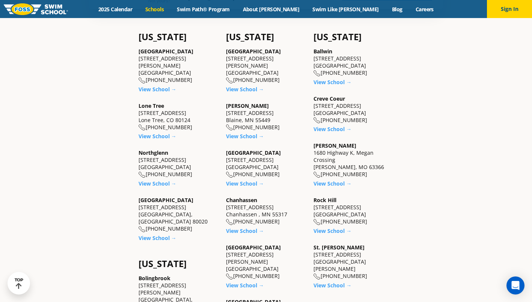 The height and width of the screenshot is (302, 532). What do you see at coordinates (516, 286) in the screenshot?
I see `div: Open Intercom Messenger` at bounding box center [516, 286].